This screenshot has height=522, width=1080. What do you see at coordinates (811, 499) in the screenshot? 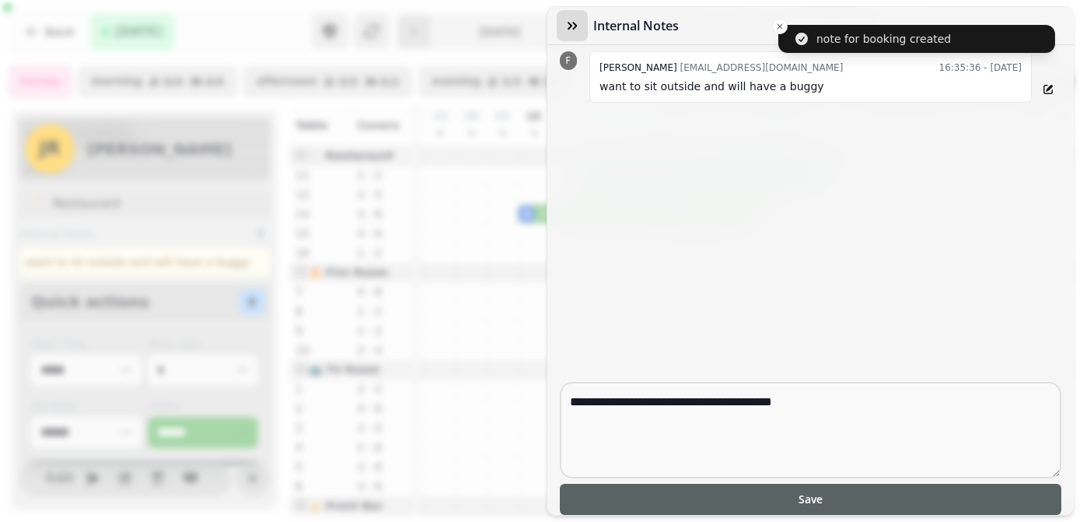
I see `span: Save` at bounding box center [811, 499].